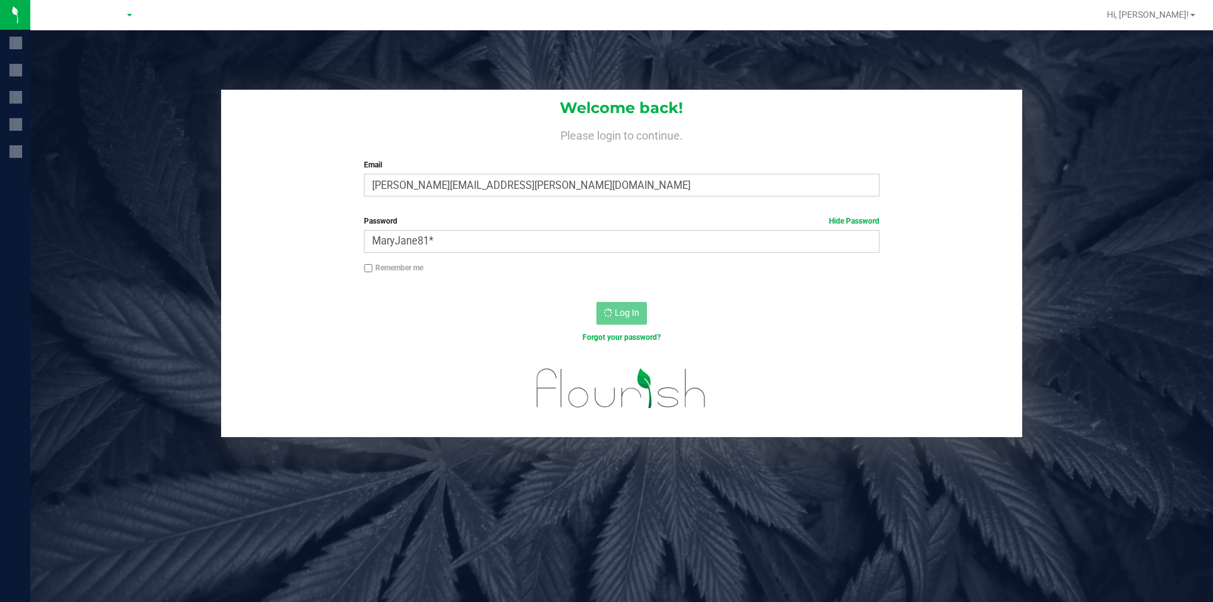 Image resolution: width=1213 pixels, height=602 pixels. What do you see at coordinates (621, 165) in the screenshot?
I see `label: Email` at bounding box center [621, 165].